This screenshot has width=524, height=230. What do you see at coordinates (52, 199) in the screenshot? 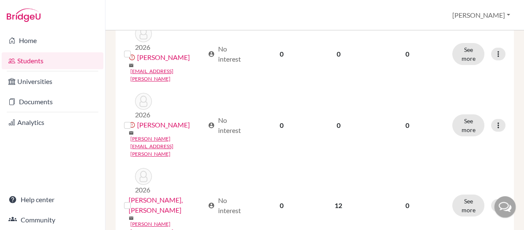
I see `a: Help center` at bounding box center [52, 199].